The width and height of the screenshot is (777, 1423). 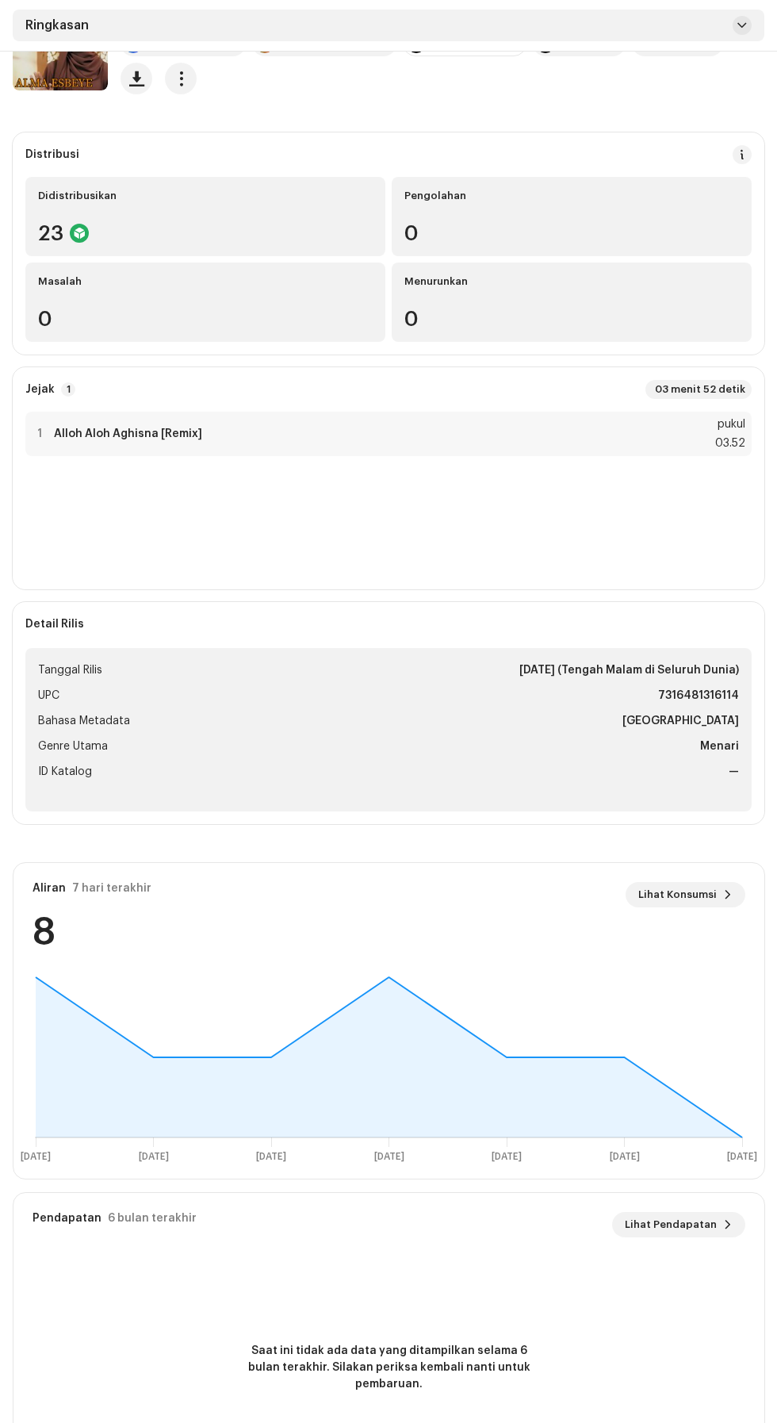 What do you see at coordinates (59, 281) in the screenshot?
I see `font: Masalah` at bounding box center [59, 281].